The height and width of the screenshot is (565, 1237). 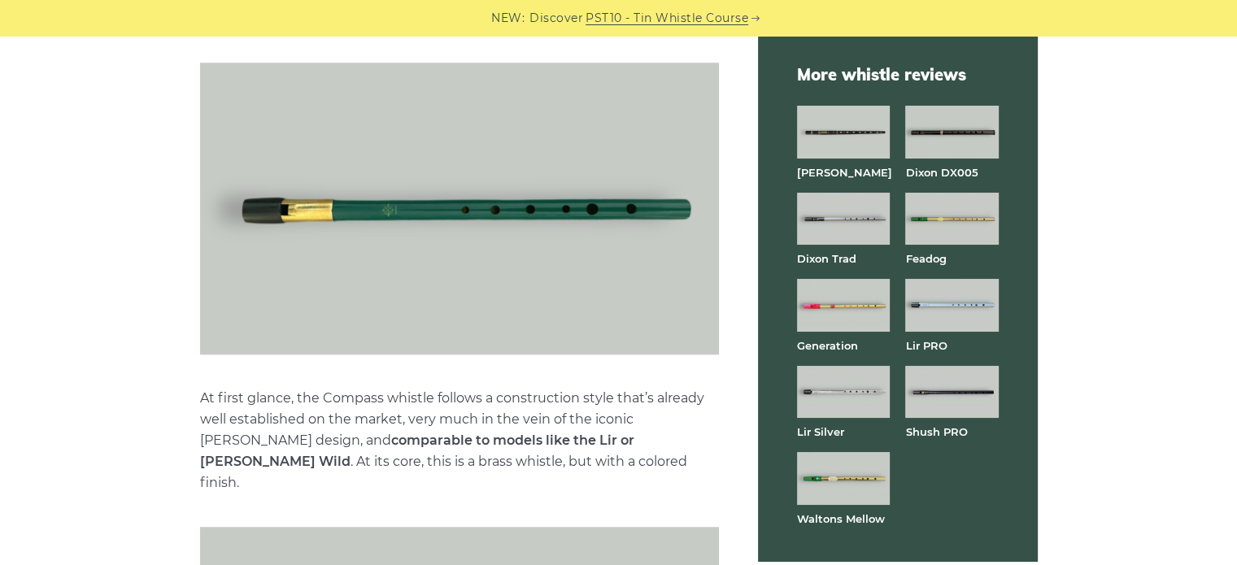 What do you see at coordinates (844, 305) in the screenshot?
I see `img: Generation brass tin whistle full front view` at bounding box center [844, 305].